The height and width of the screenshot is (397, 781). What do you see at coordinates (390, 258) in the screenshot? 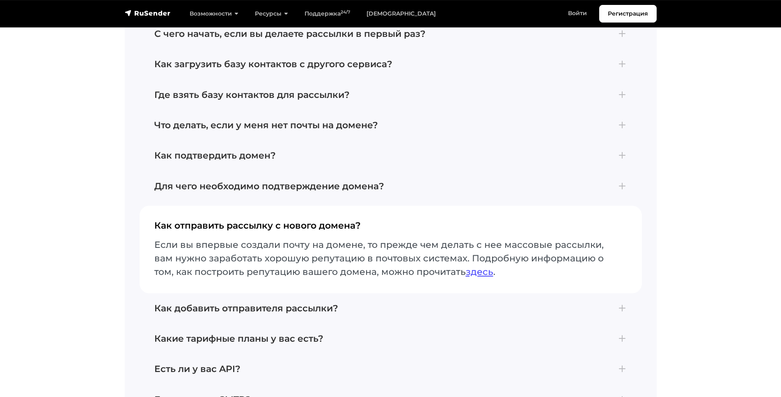
I see `p: Если вы впервые создали почту на домене, то прежде чем делать с нее массовые рассылки, вам нужно ...` at bounding box center [390, 258].